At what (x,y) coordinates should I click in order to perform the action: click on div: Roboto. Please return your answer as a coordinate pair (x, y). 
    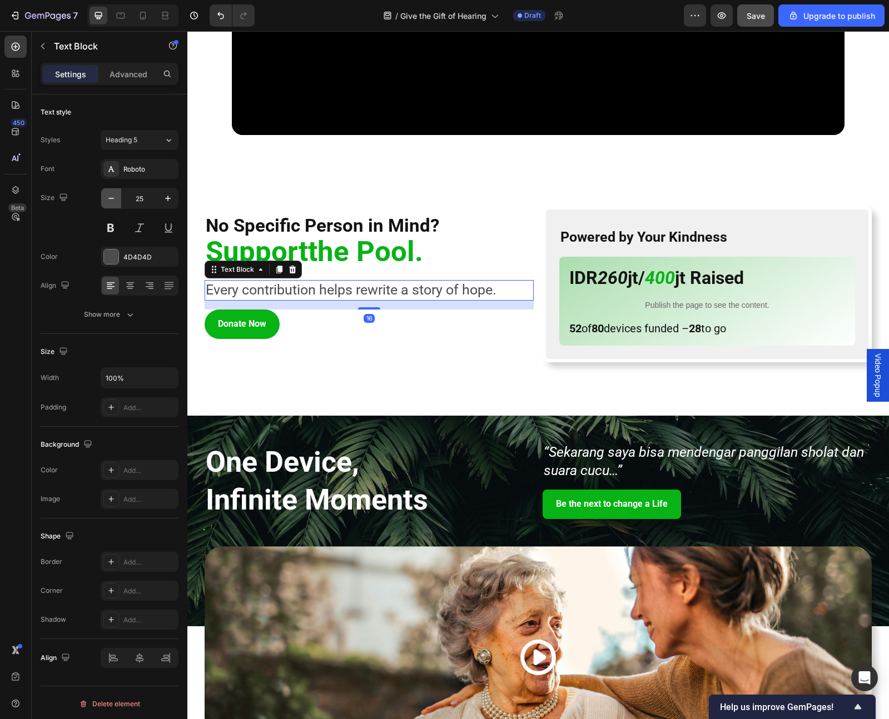
    Looking at the image, I should click on (150, 170).